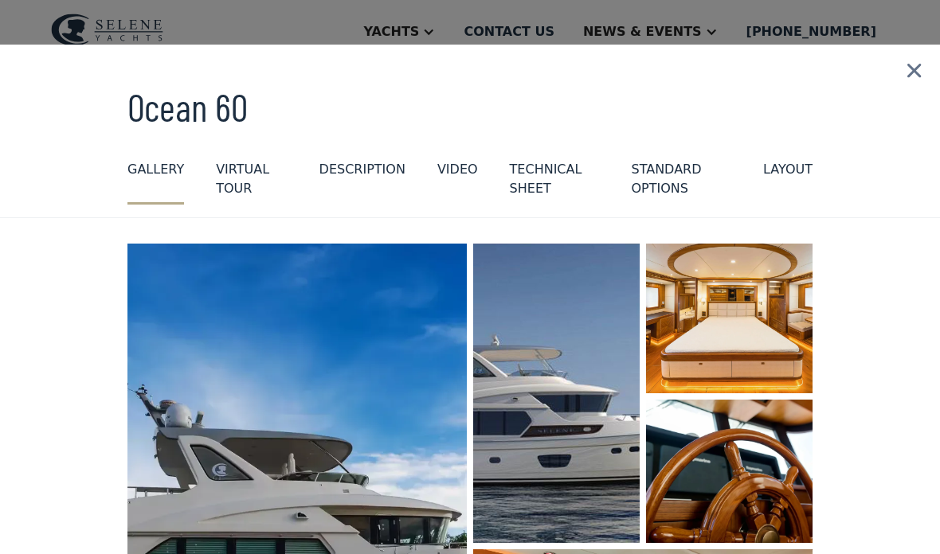 This screenshot has width=940, height=554. Describe the element at coordinates (554, 182) in the screenshot. I see `a: Technical sheet` at that location.